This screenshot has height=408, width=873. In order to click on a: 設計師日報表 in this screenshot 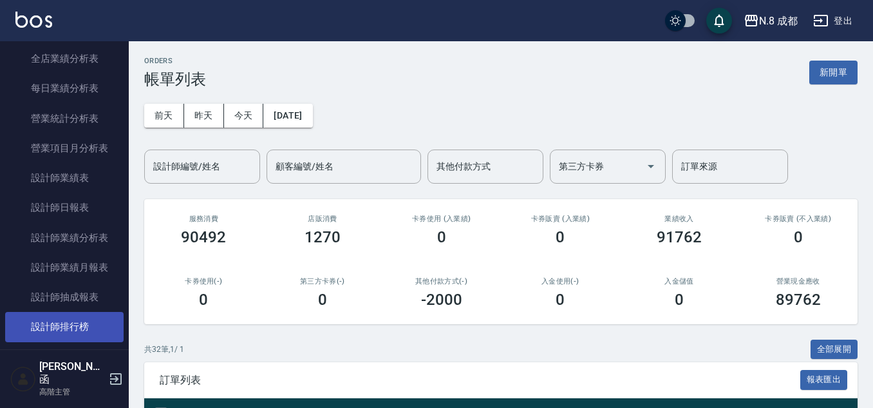, I will do `click(64, 207)`.